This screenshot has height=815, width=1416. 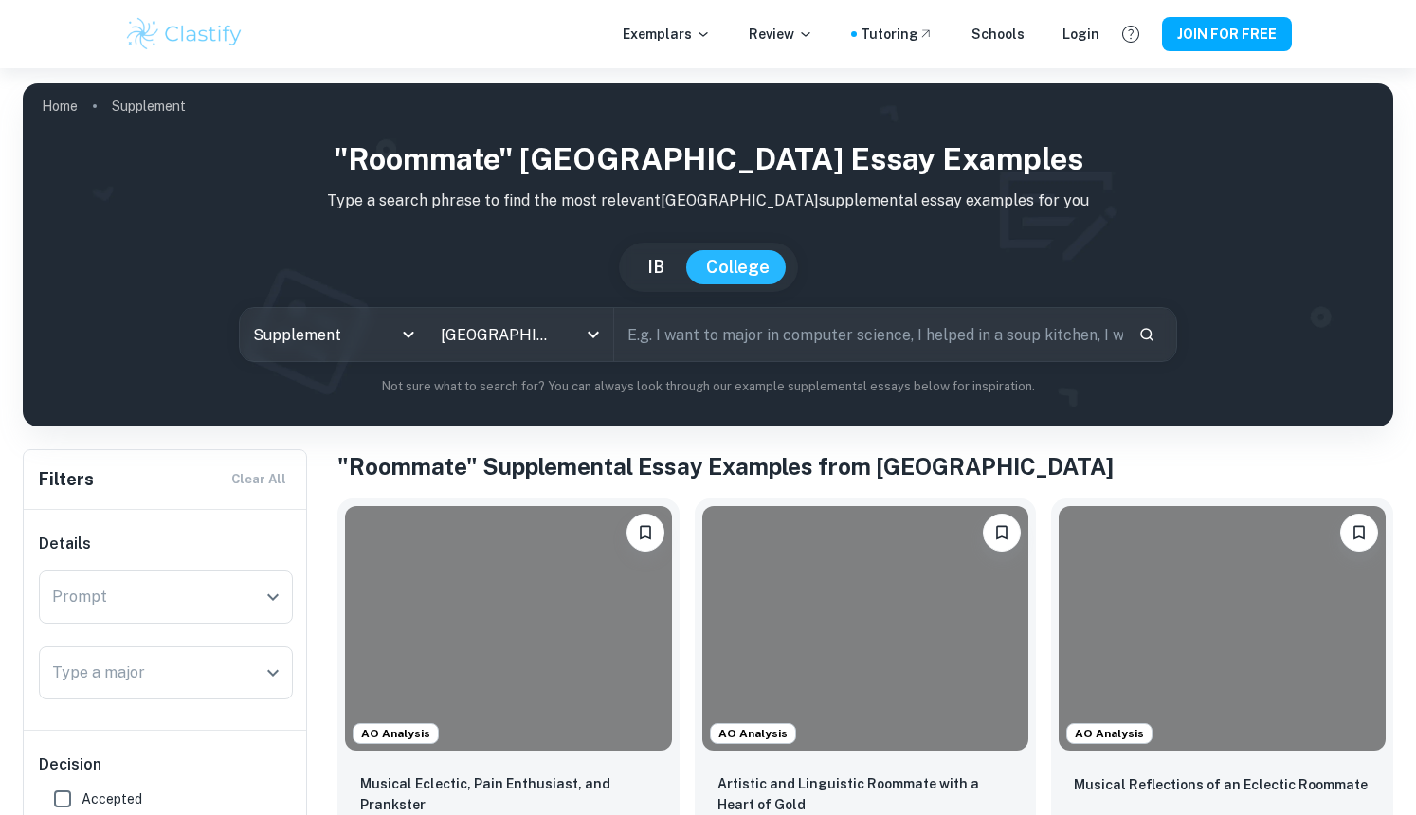 I want to click on img: profile cover, so click(x=708, y=255).